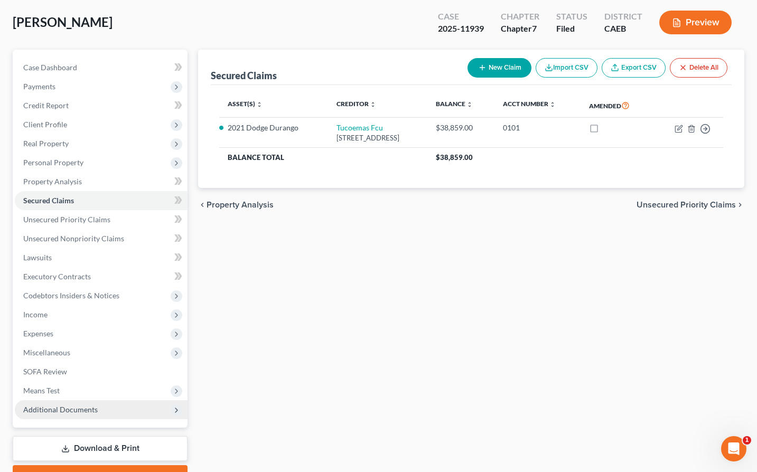 This screenshot has width=757, height=472. I want to click on a: Asset(s) unfold_more, so click(245, 104).